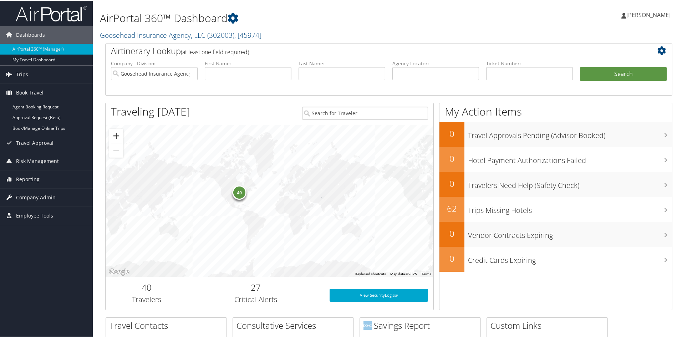 This screenshot has width=682, height=337. What do you see at coordinates (36, 197) in the screenshot?
I see `span: Company Admin` at bounding box center [36, 197].